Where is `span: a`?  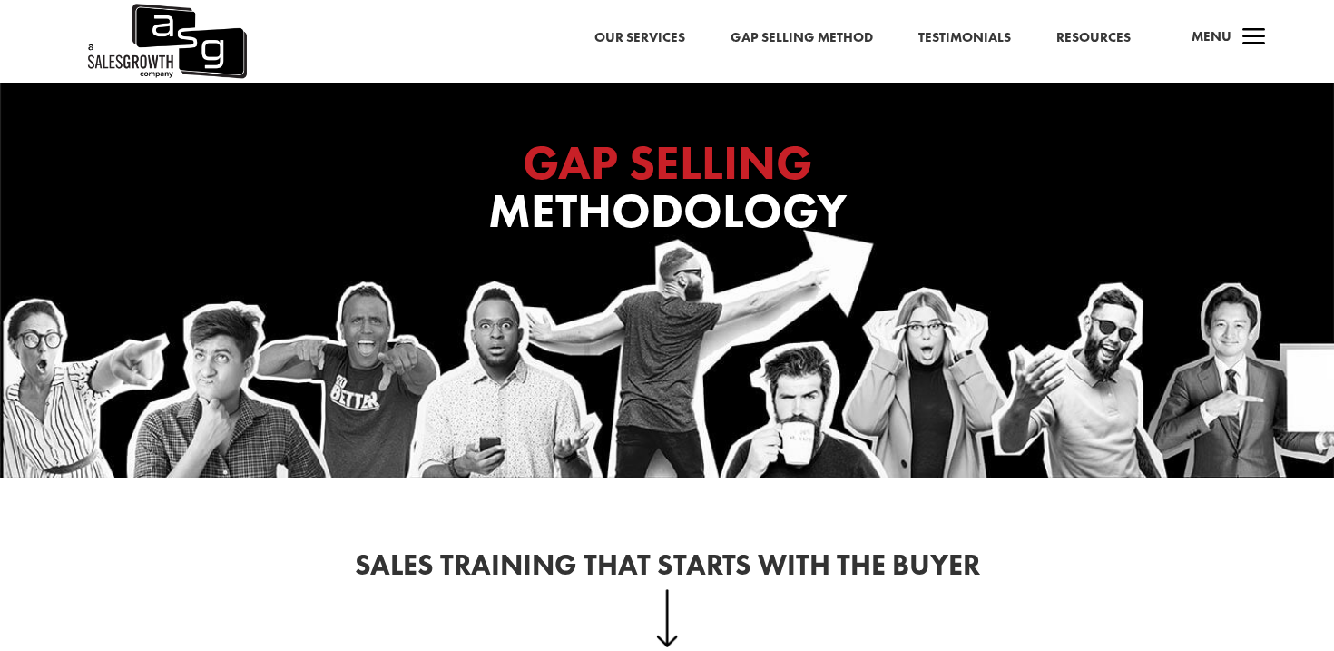
span: a is located at coordinates (1254, 38).